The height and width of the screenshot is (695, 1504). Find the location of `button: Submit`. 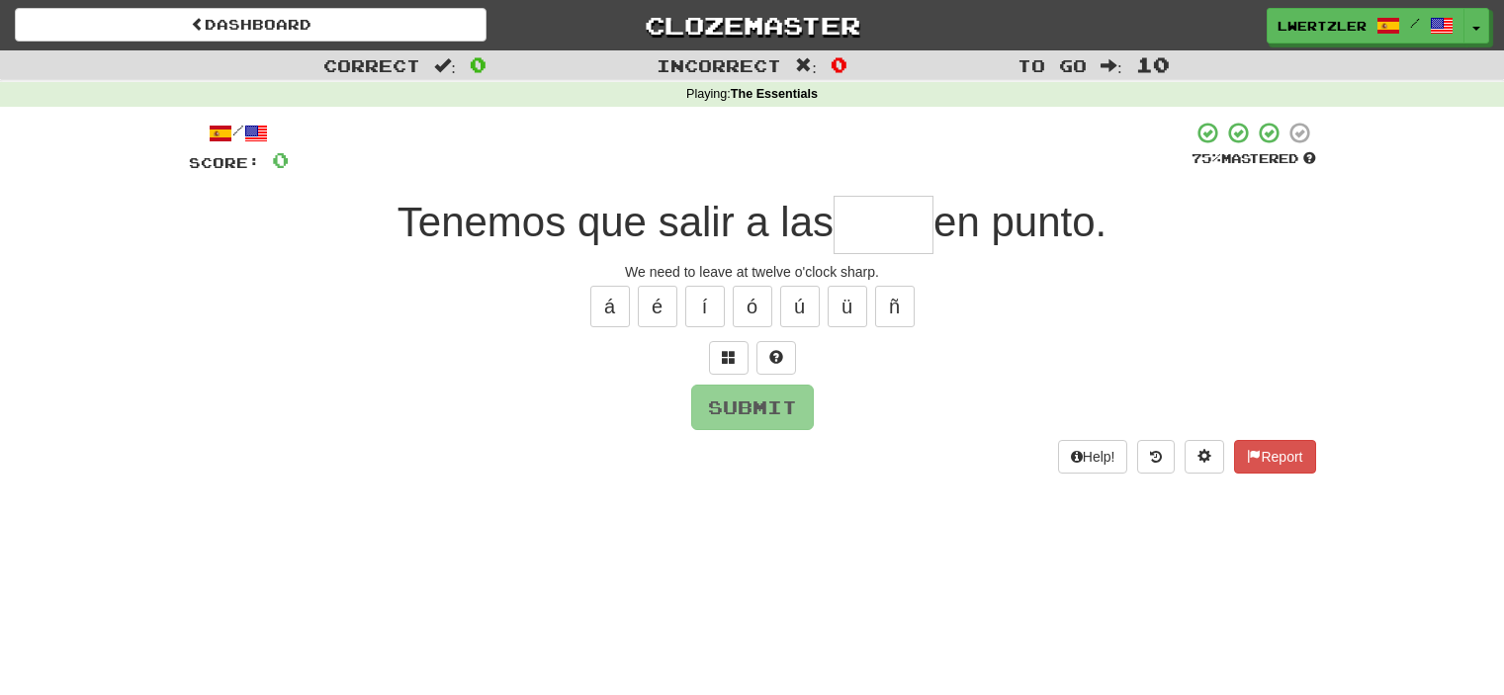

button: Submit is located at coordinates (753, 408).